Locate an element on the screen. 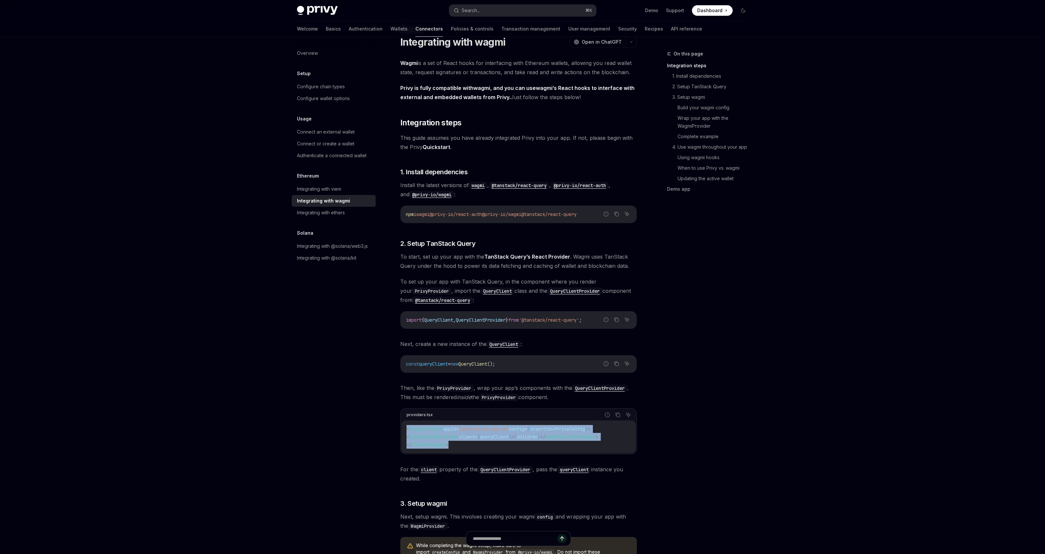 This screenshot has width=1045, height=554. a: TanStack Query’s React Provider is located at coordinates (527, 257).